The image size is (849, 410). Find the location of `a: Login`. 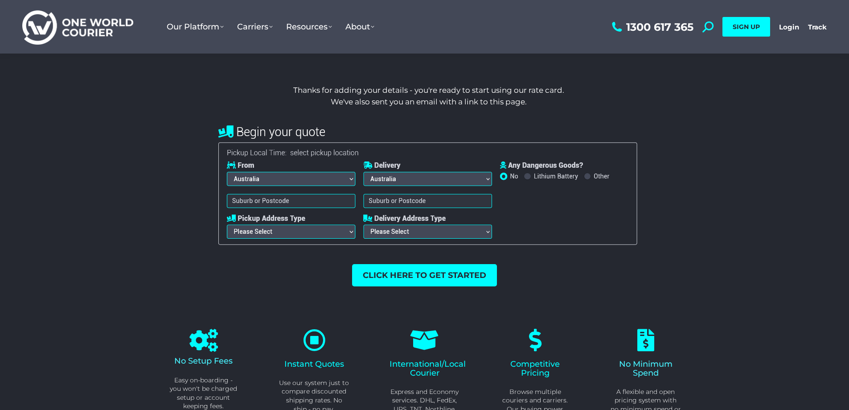

a: Login is located at coordinates (789, 27).